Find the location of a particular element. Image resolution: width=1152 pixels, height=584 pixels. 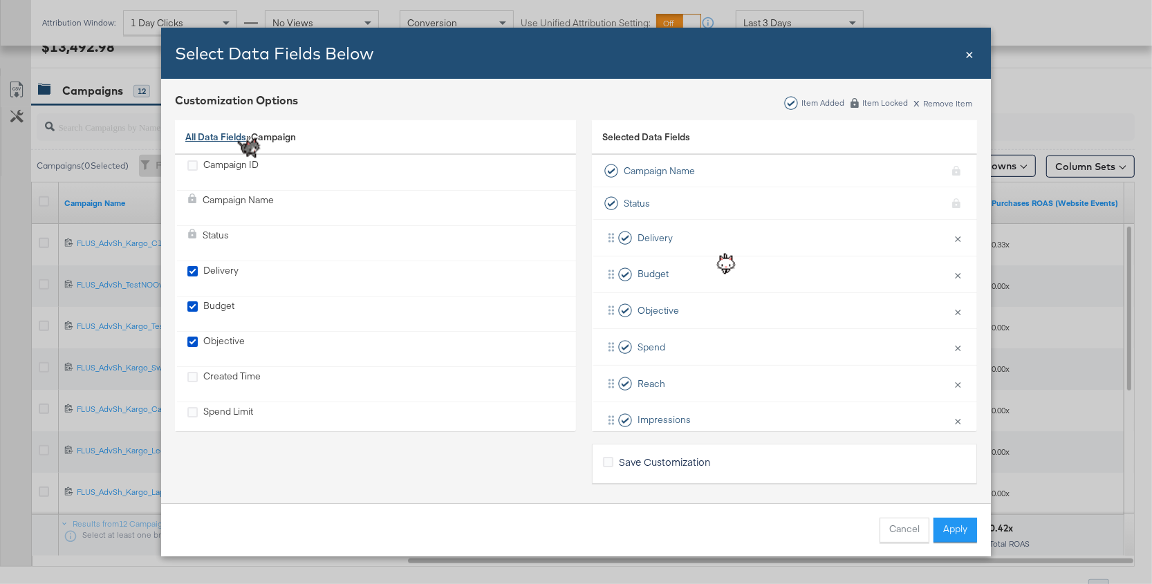

div: Customization Options is located at coordinates (236, 100).